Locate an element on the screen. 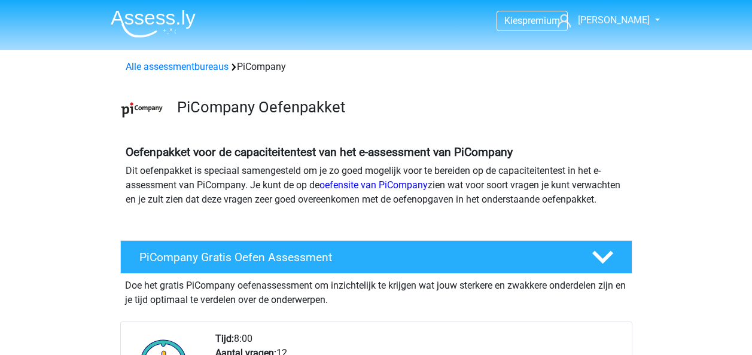  img: picompany.png is located at coordinates (142, 109).